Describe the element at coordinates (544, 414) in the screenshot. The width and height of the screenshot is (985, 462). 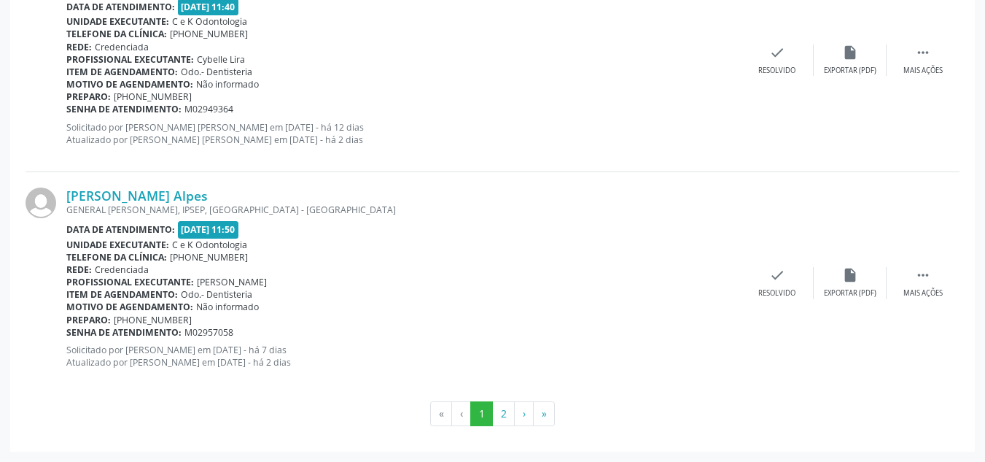
I see `button: Go to last page` at that location.